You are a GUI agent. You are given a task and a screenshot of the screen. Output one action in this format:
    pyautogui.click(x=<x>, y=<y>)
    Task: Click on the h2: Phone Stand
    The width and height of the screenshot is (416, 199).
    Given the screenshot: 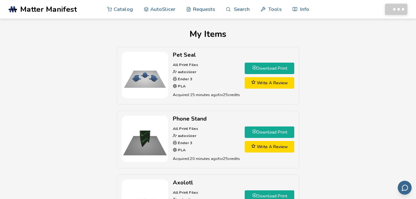 What is the action you would take?
    pyautogui.click(x=206, y=119)
    